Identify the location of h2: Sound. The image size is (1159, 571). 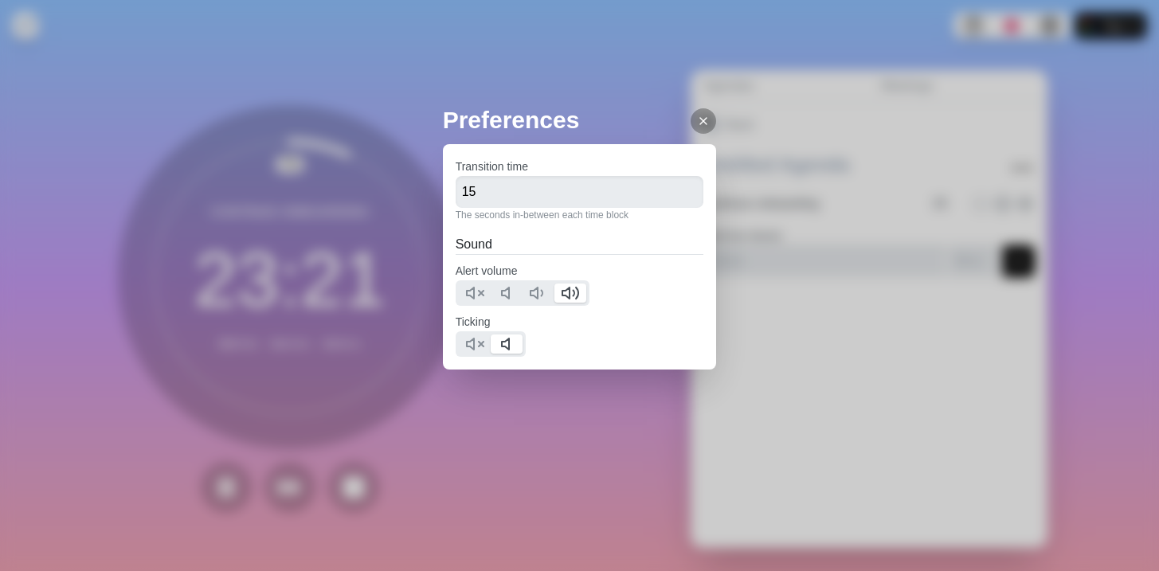
(580, 245).